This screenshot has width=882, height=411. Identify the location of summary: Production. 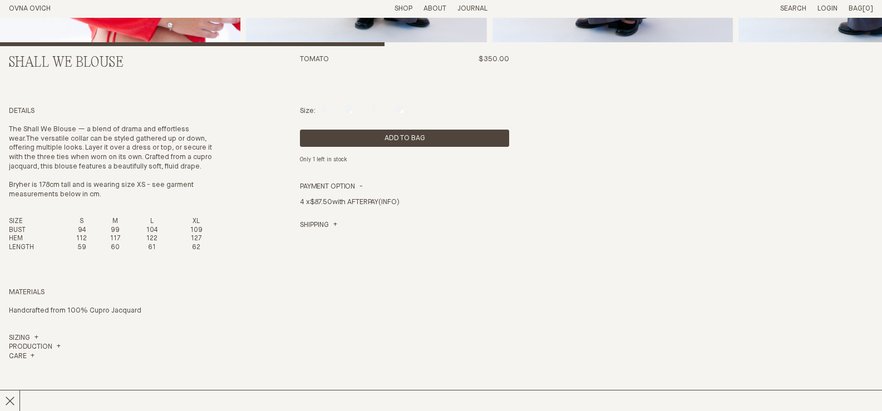
(35, 347).